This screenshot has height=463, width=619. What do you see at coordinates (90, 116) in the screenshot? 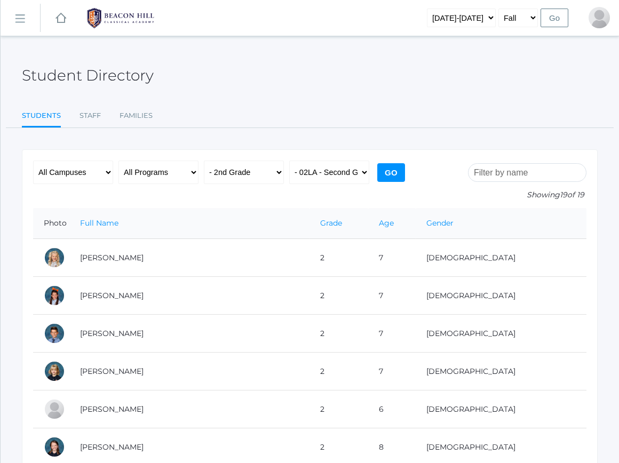
I see `a: Staff` at bounding box center [90, 116].